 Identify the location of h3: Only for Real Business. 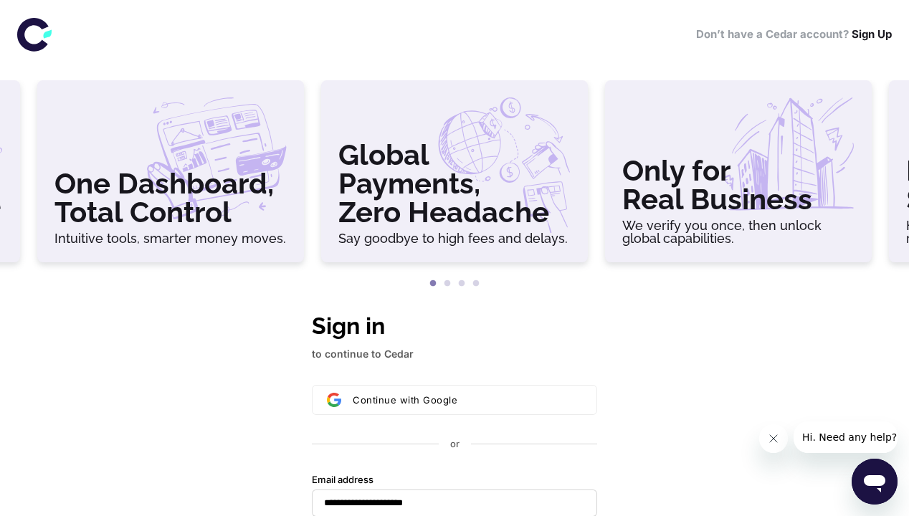
(738, 185).